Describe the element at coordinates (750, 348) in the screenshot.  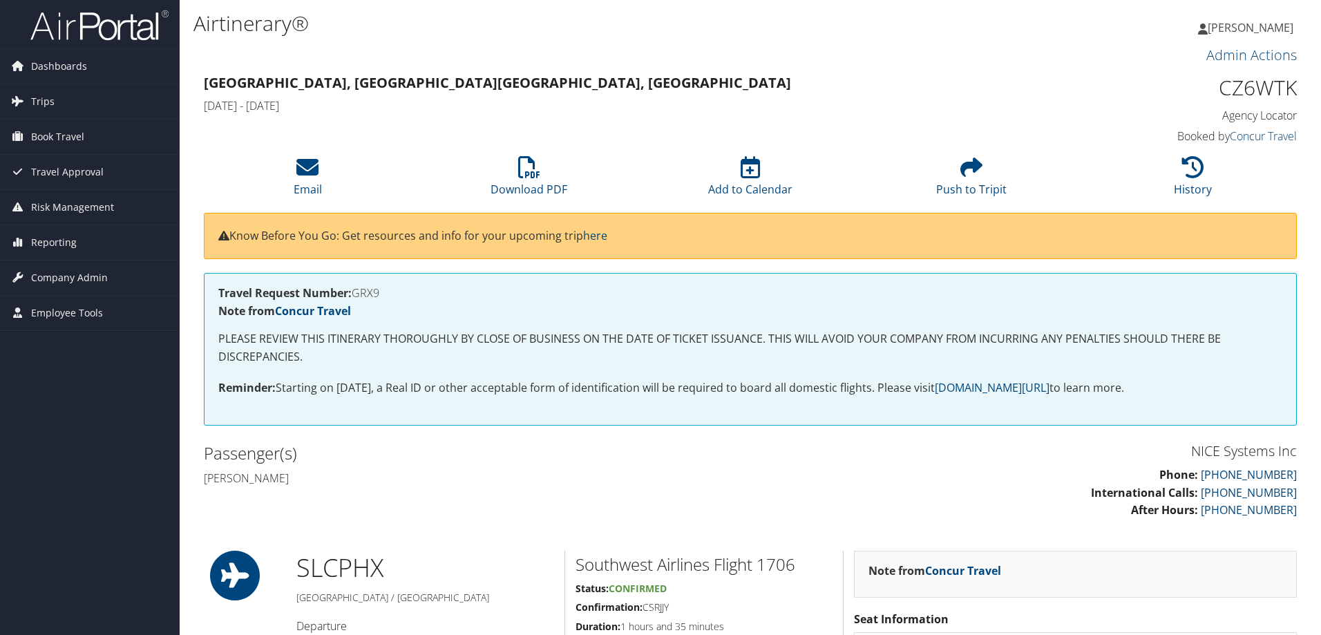
I see `p: PLEASE REVIEW THIS ITINERARY THOROUGHLY BY CLOSE OF BUSINESS ON THE DATE OF TICKET ISSUANCE. THIS...` at that location.